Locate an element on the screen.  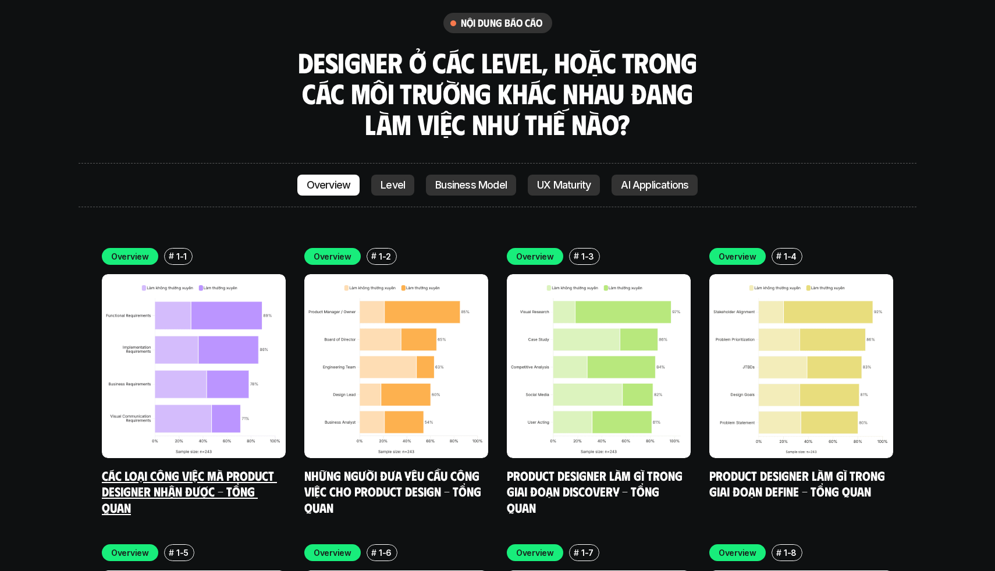
p: 1-1 is located at coordinates (181, 256).